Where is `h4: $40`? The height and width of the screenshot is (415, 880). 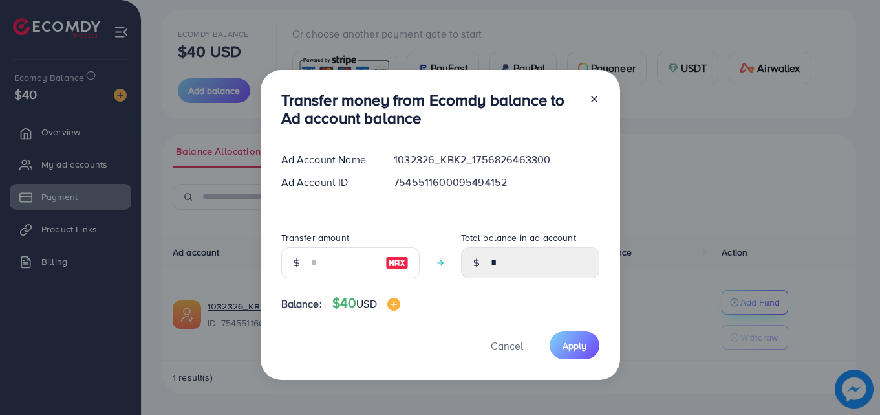
h4: $40 is located at coordinates (366, 303).